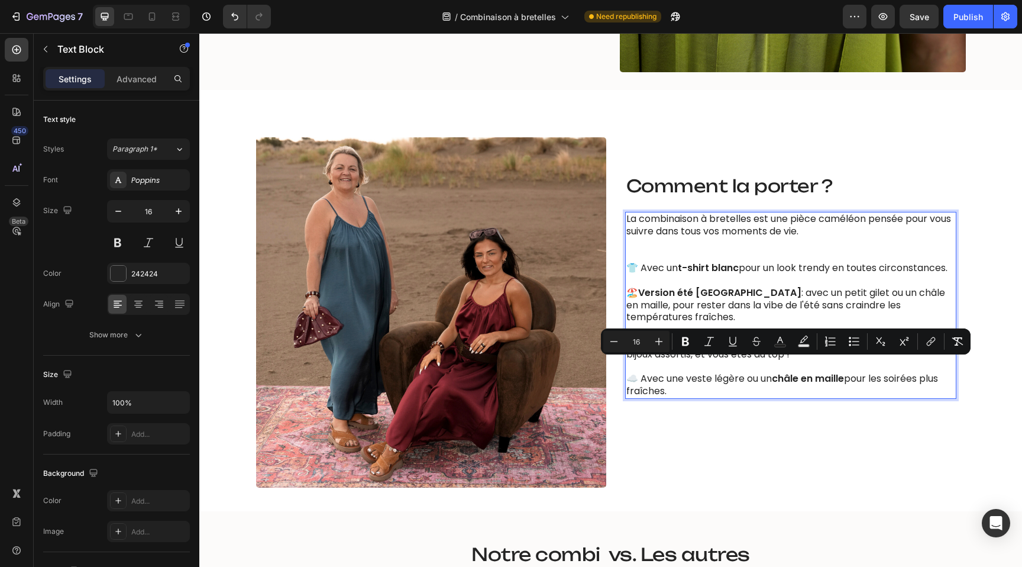 This screenshot has height=567, width=1022. I want to click on div: Styles, so click(53, 149).